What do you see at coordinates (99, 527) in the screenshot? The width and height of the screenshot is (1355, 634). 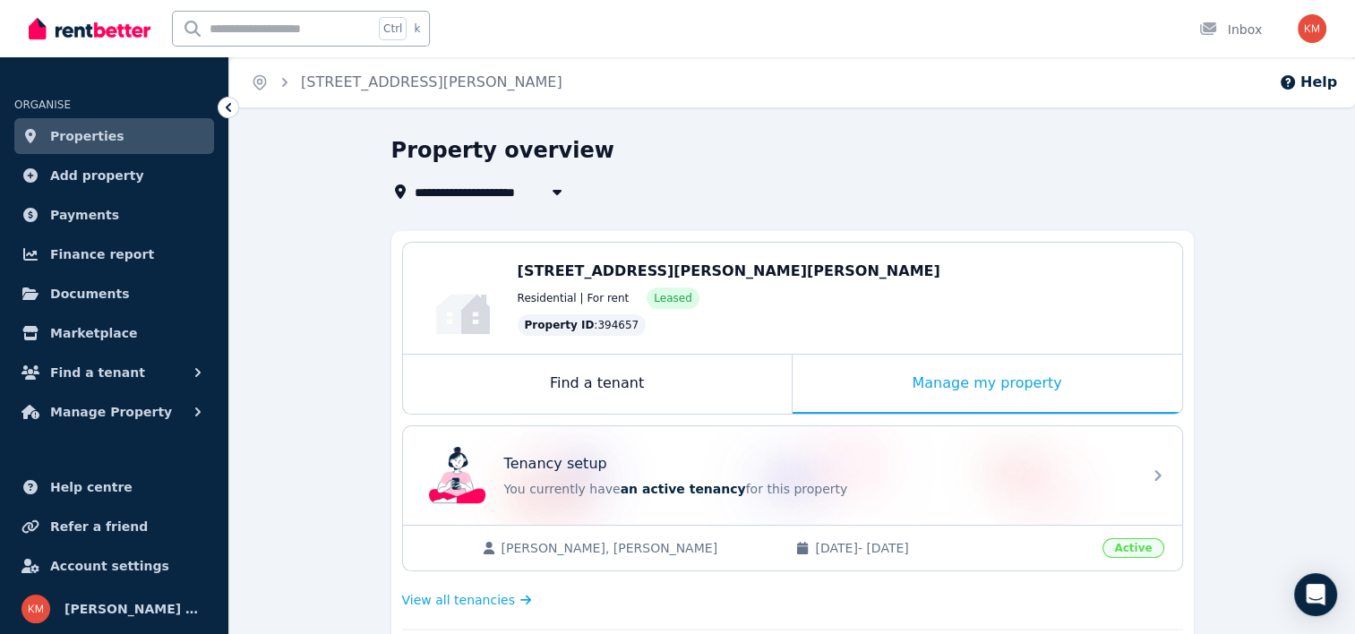 I see `span: Refer a friend` at bounding box center [99, 527].